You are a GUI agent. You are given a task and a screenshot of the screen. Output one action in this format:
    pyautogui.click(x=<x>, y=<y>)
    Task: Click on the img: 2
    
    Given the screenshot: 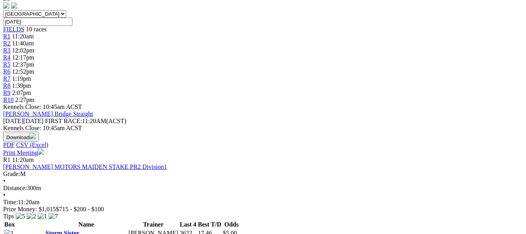 What is the action you would take?
    pyautogui.click(x=31, y=216)
    